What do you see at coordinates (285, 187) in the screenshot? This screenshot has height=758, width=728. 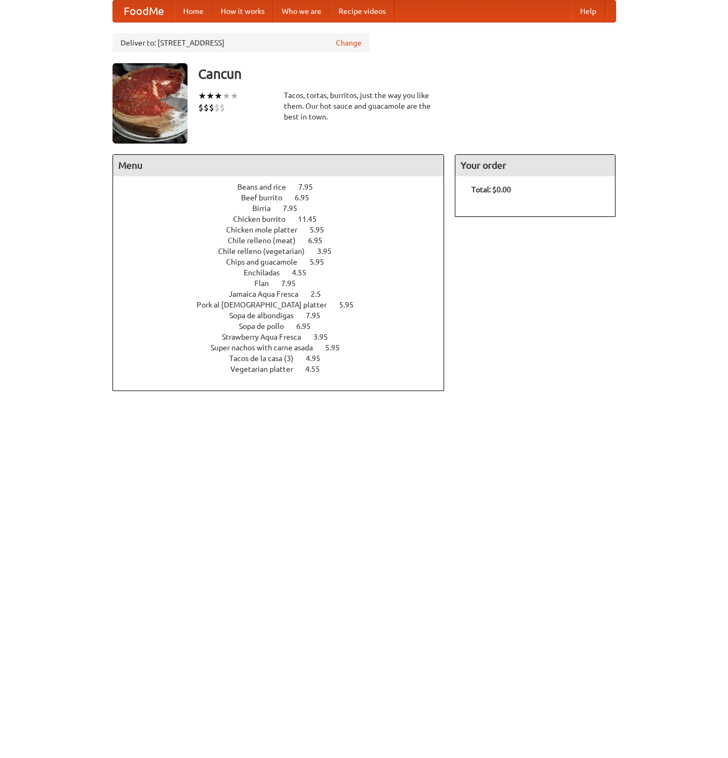 I see `a: Beans and rice 7.95` at bounding box center [285, 187].